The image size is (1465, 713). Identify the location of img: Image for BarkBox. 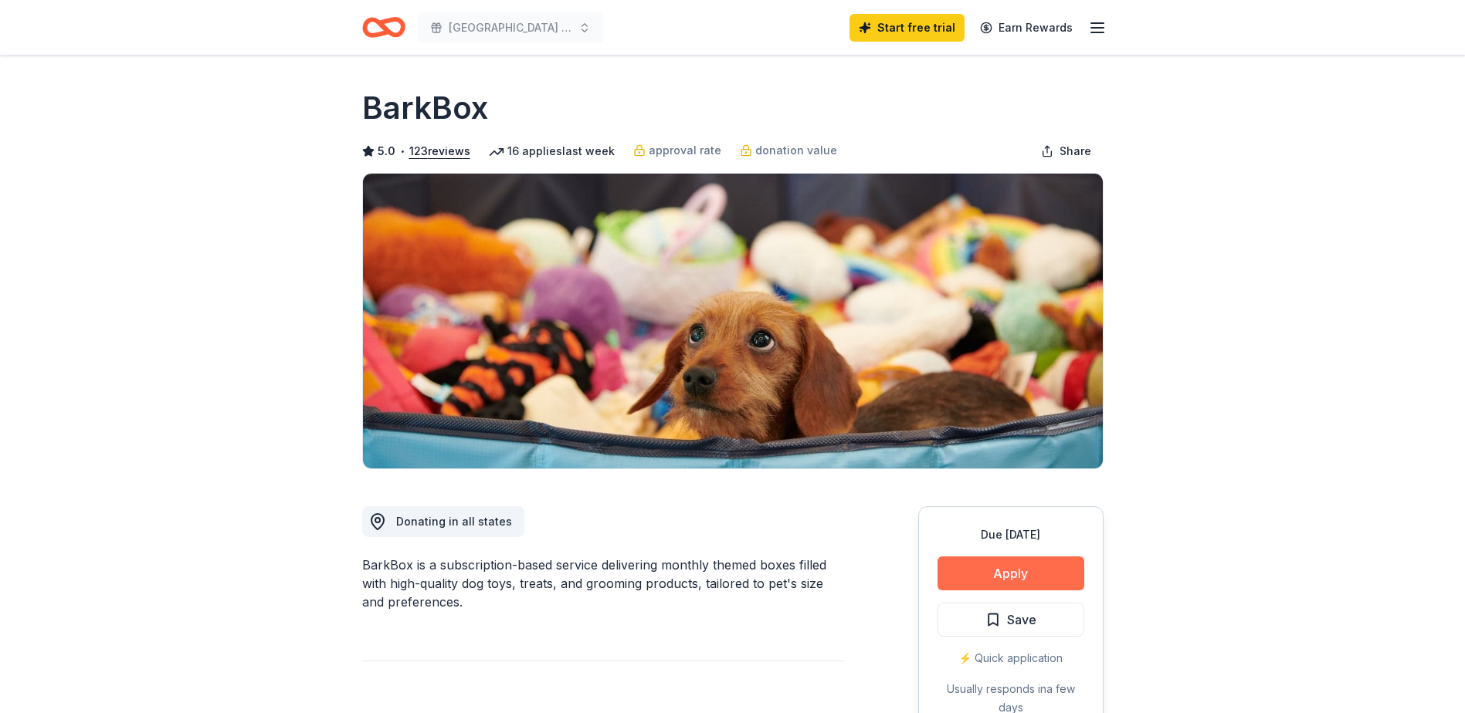
(733, 321).